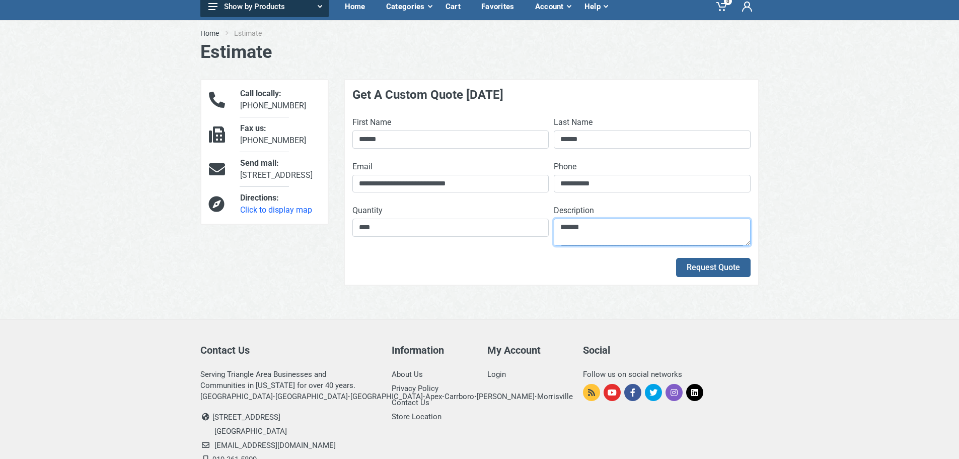  I want to click on label: First Name, so click(371, 122).